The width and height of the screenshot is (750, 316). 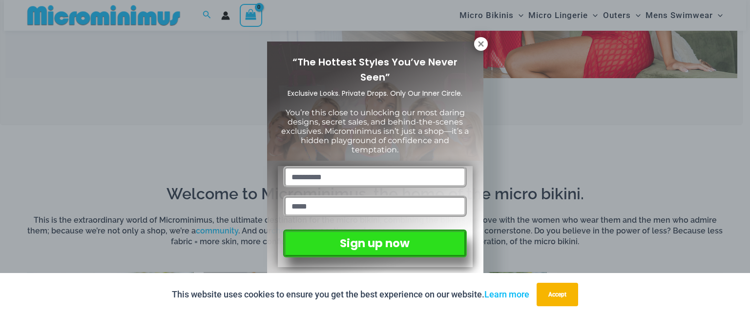 What do you see at coordinates (350, 294) in the screenshot?
I see `p: This website uses cookies to ensure you get the best experience on our website.` at bounding box center [350, 294].